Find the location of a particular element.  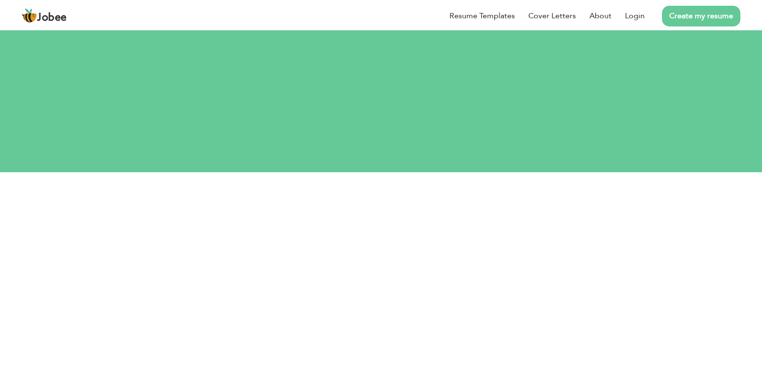

a: Cover Letters is located at coordinates (552, 16).